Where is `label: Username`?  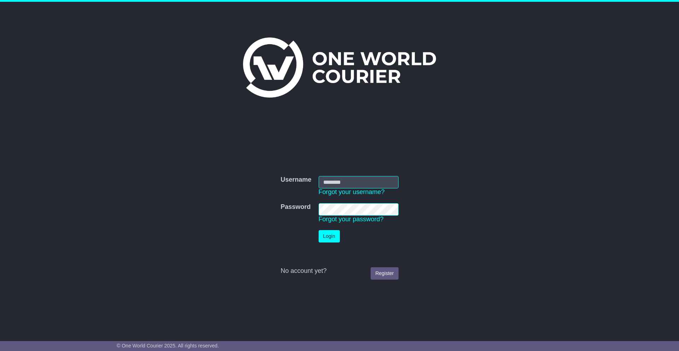
label: Username is located at coordinates (296, 180).